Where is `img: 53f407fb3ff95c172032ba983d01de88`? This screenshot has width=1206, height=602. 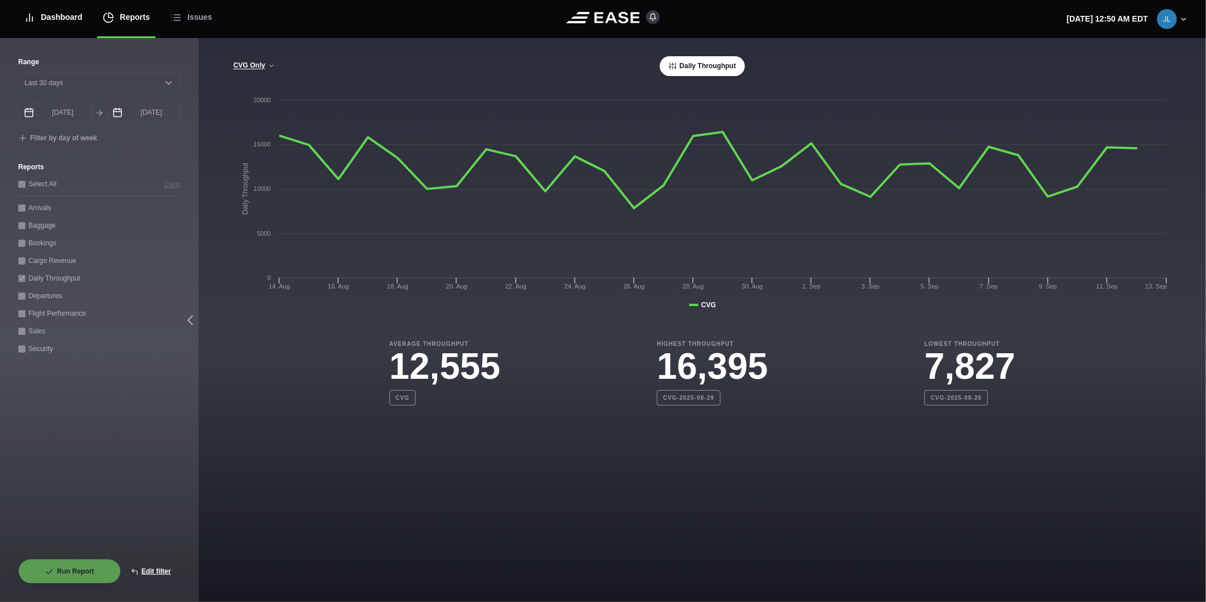
img: 53f407fb3ff95c172032ba983d01de88 is located at coordinates (1166, 19).